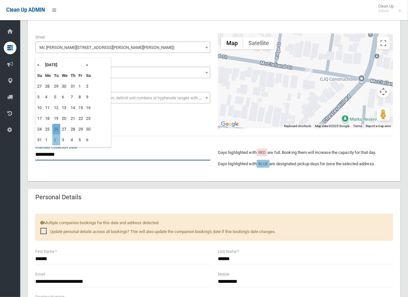 This screenshot has width=408, height=297. I want to click on td: 16, so click(88, 108).